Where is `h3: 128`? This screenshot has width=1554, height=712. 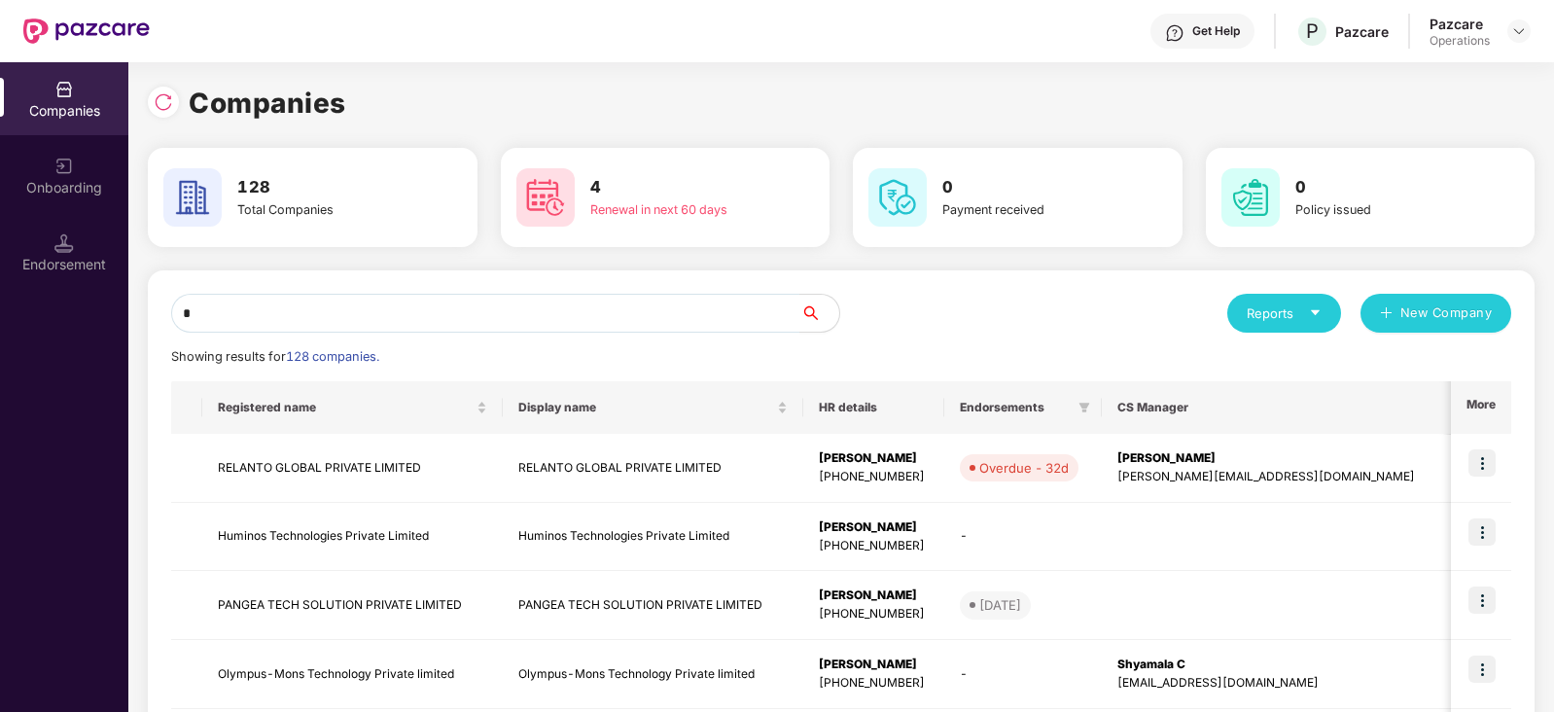 h3: 128 is located at coordinates (321, 188).